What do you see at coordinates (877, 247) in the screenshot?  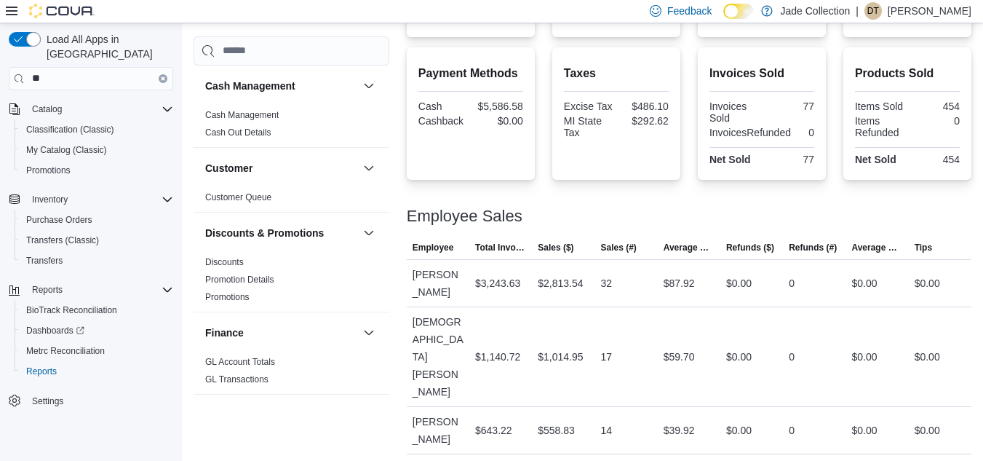 I see `span: Average Refund` at bounding box center [877, 247].